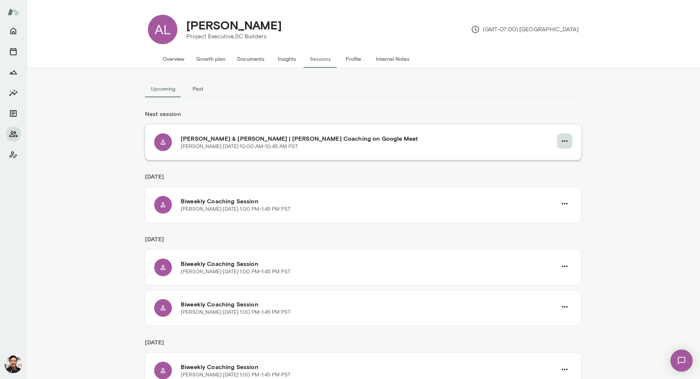  I want to click on p: Project Executive, SC Builders, so click(234, 36).